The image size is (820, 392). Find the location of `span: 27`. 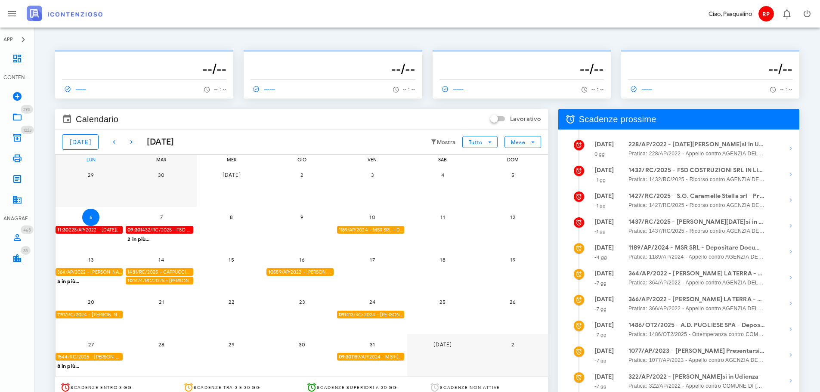

span: 27 is located at coordinates (91, 344).